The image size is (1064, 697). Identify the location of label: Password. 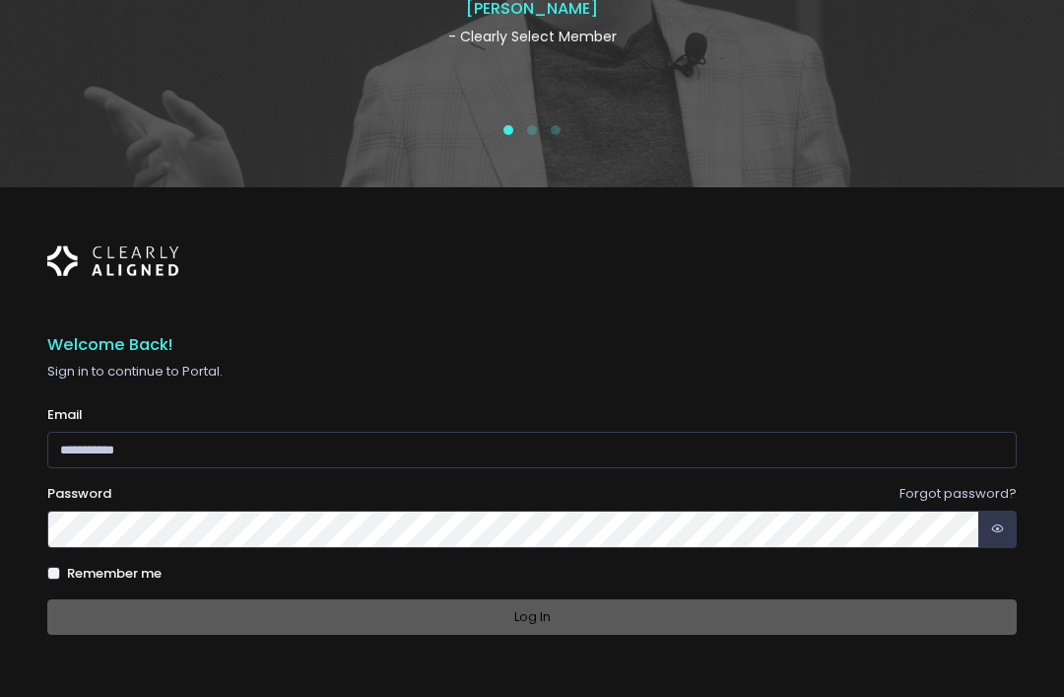
(79, 494).